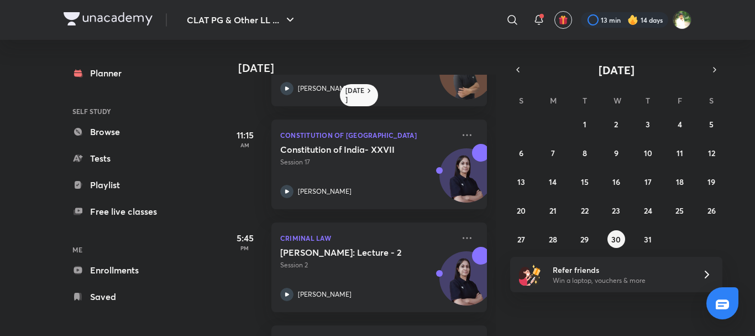 The image size is (755, 336). I want to click on button: July 18, 2025, so click(680, 181).